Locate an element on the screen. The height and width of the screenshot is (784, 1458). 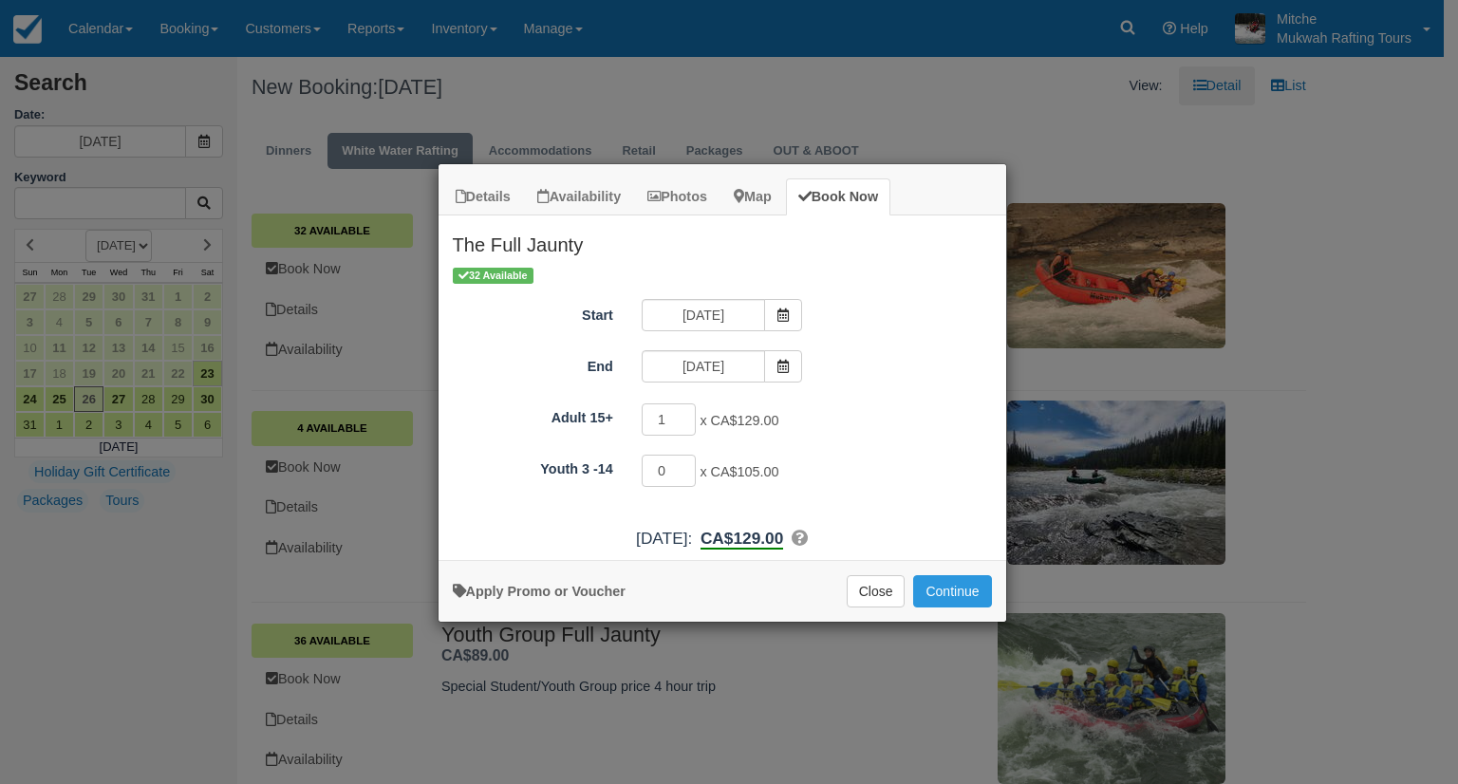
label: End is located at coordinates (533, 364).